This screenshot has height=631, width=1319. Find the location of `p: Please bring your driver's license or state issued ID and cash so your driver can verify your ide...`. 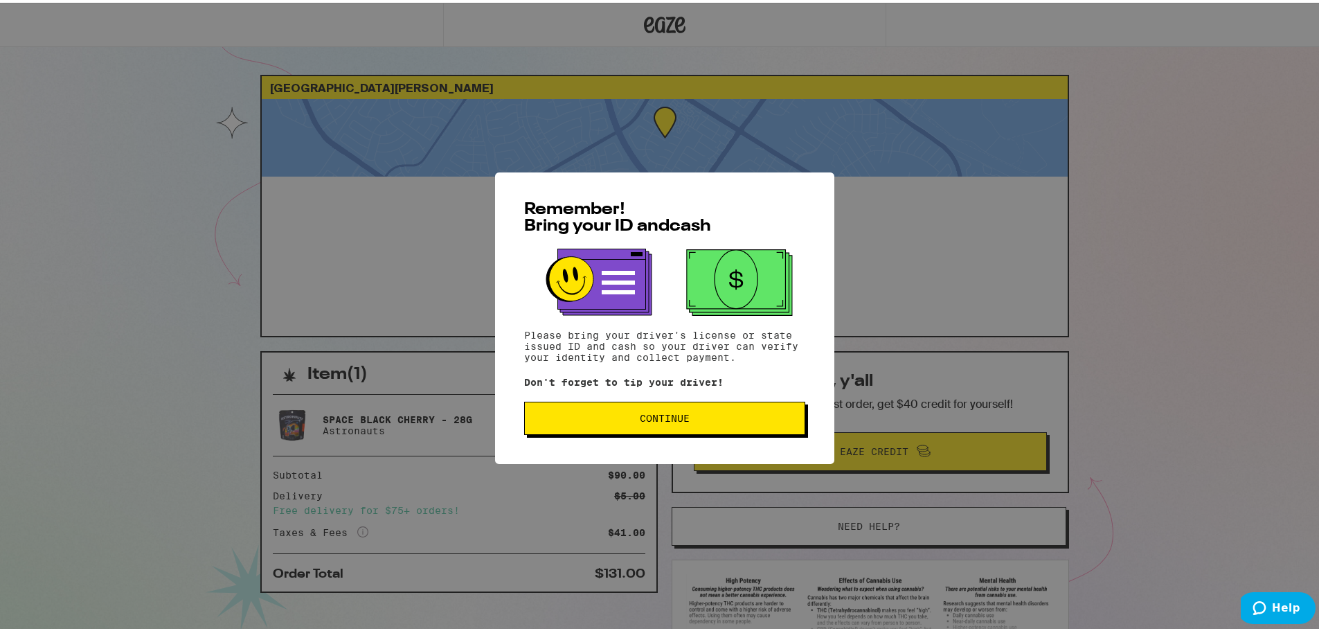

p: Please bring your driver's license or state issued ID and cash so your driver can verify your ide... is located at coordinates (665, 344).